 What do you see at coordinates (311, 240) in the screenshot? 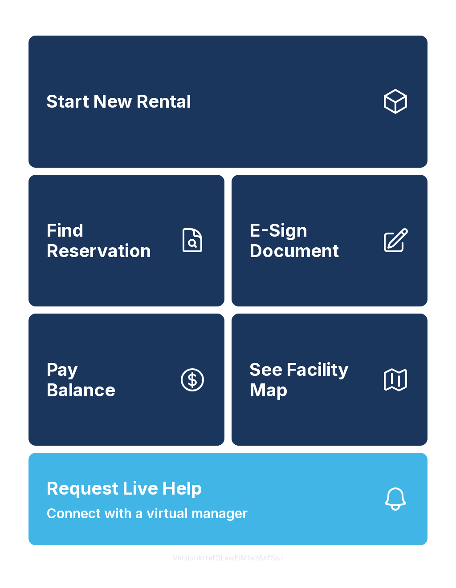
I see `span: E-Sign Document` at bounding box center [311, 240].